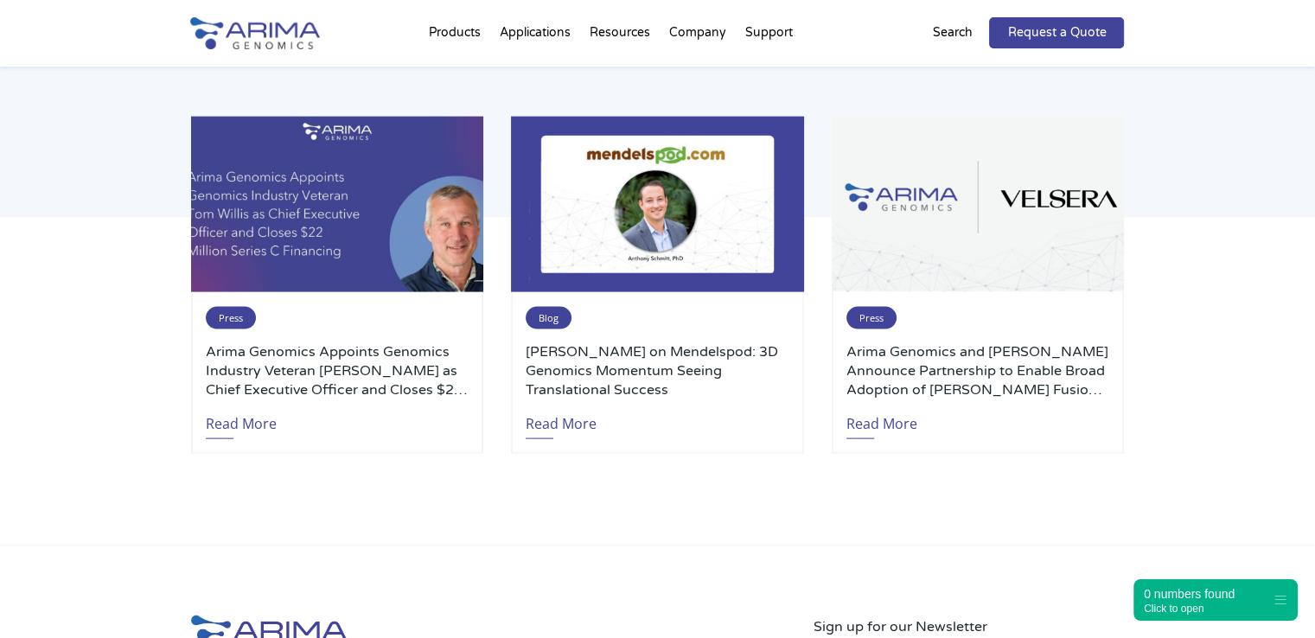 Image resolution: width=1315 pixels, height=638 pixels. I want to click on img: Arima-Genomics-logo, so click(255, 33).